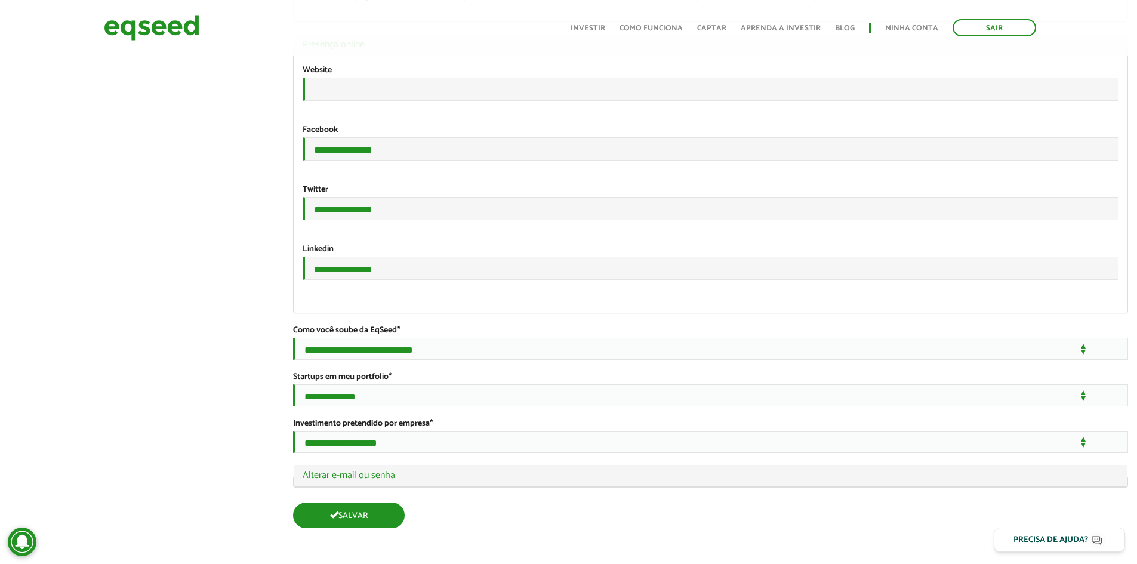 The image size is (1137, 564). What do you see at coordinates (911, 28) in the screenshot?
I see `a: Minha conta` at bounding box center [911, 28].